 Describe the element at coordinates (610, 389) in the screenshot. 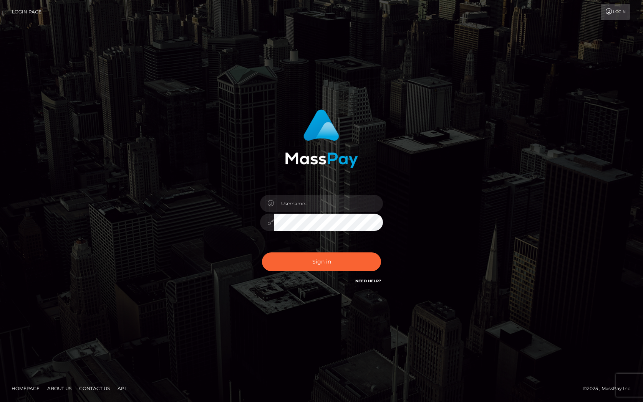

I see `div: © 2025 , MassPay Inc.` at that location.